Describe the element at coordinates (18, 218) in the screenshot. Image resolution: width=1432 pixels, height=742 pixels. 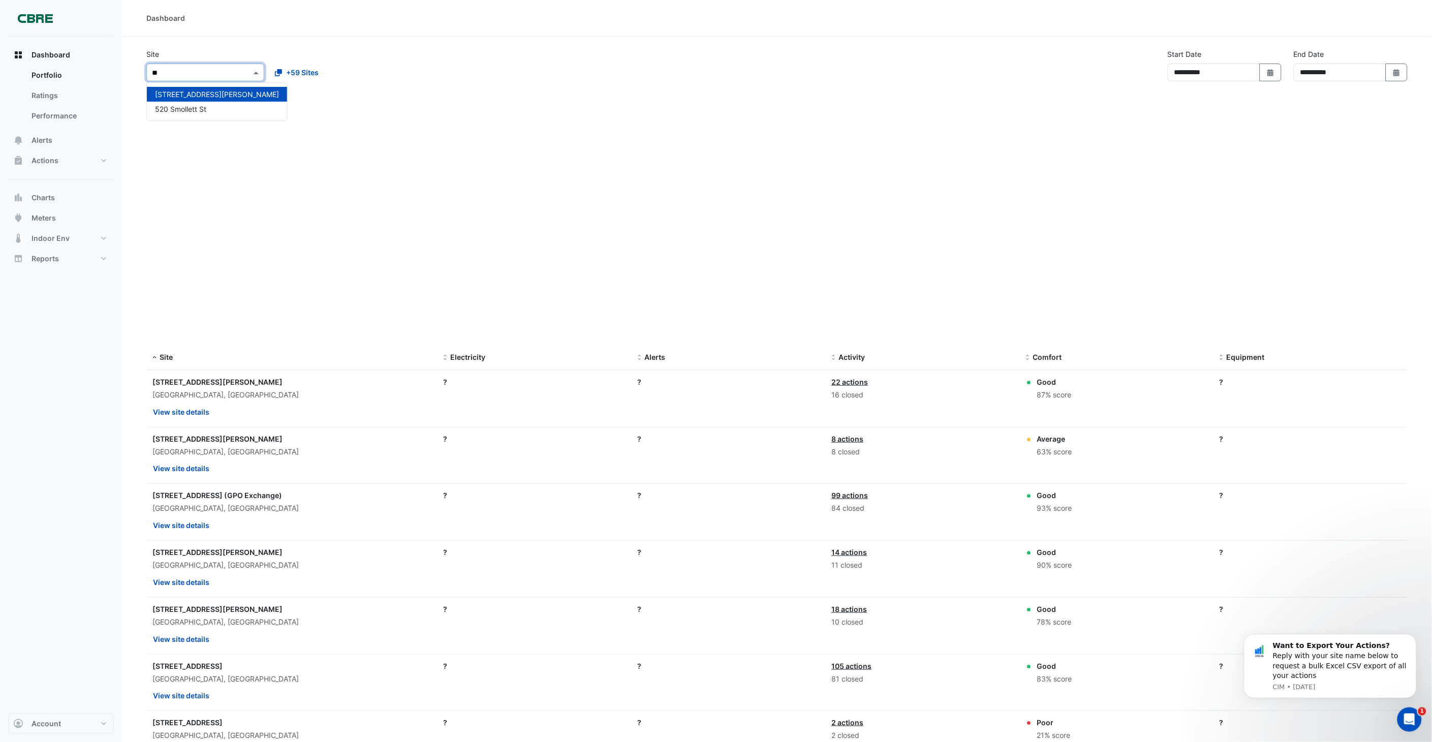
I see `app-icon: Meters` at that location.